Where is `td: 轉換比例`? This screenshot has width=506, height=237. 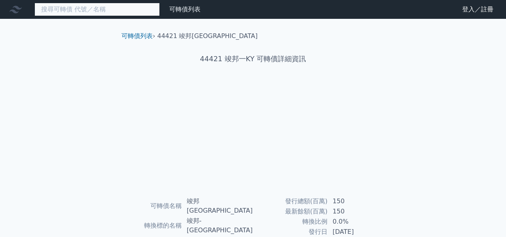
td: 轉換比例 is located at coordinates (290, 221).